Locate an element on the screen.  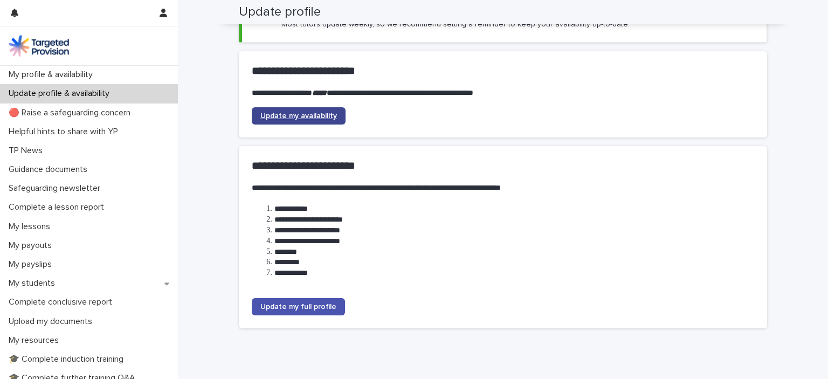
a: Update my availability is located at coordinates (299, 116).